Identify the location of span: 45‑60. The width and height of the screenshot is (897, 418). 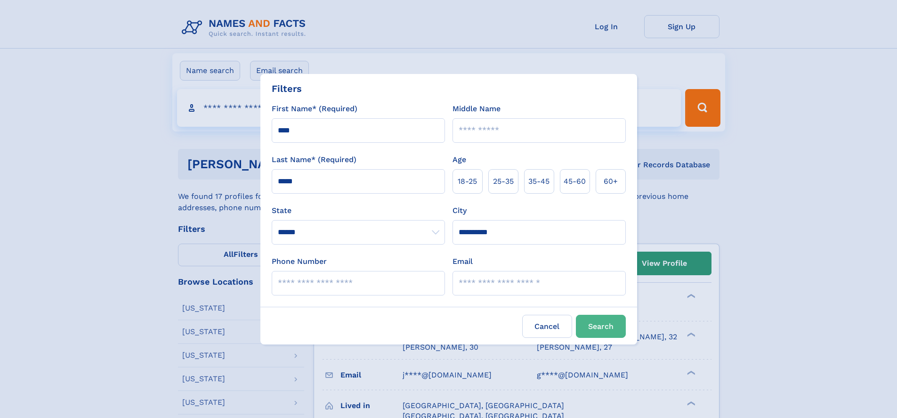
(575, 181).